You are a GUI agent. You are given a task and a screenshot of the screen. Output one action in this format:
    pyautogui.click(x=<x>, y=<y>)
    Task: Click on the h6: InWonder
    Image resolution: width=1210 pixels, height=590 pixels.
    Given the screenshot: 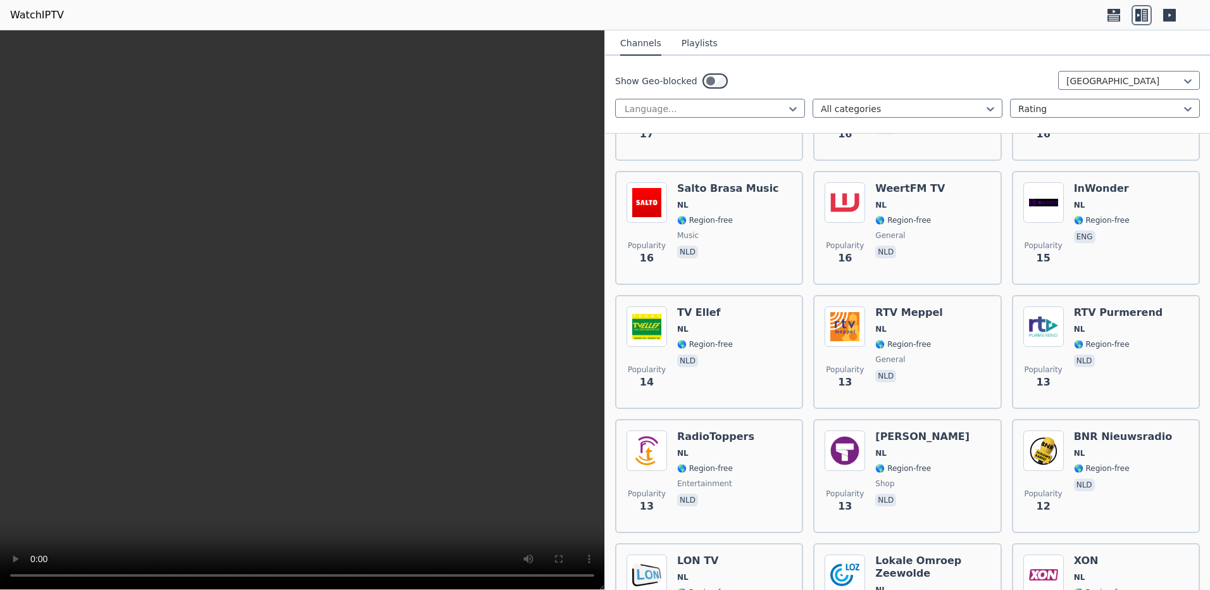 What is the action you would take?
    pyautogui.click(x=1102, y=189)
    